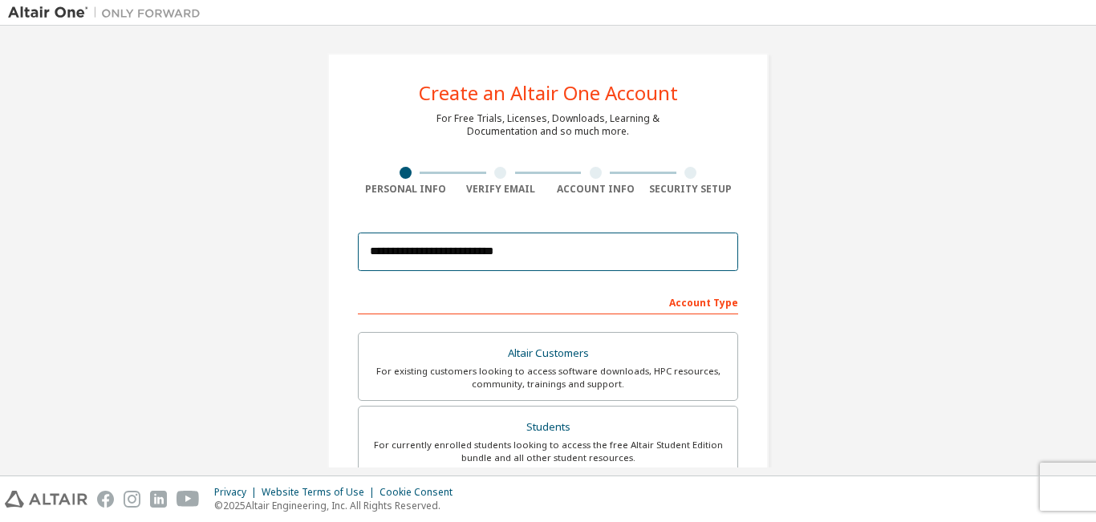  I want to click on img: altair_logo.svg, so click(46, 499).